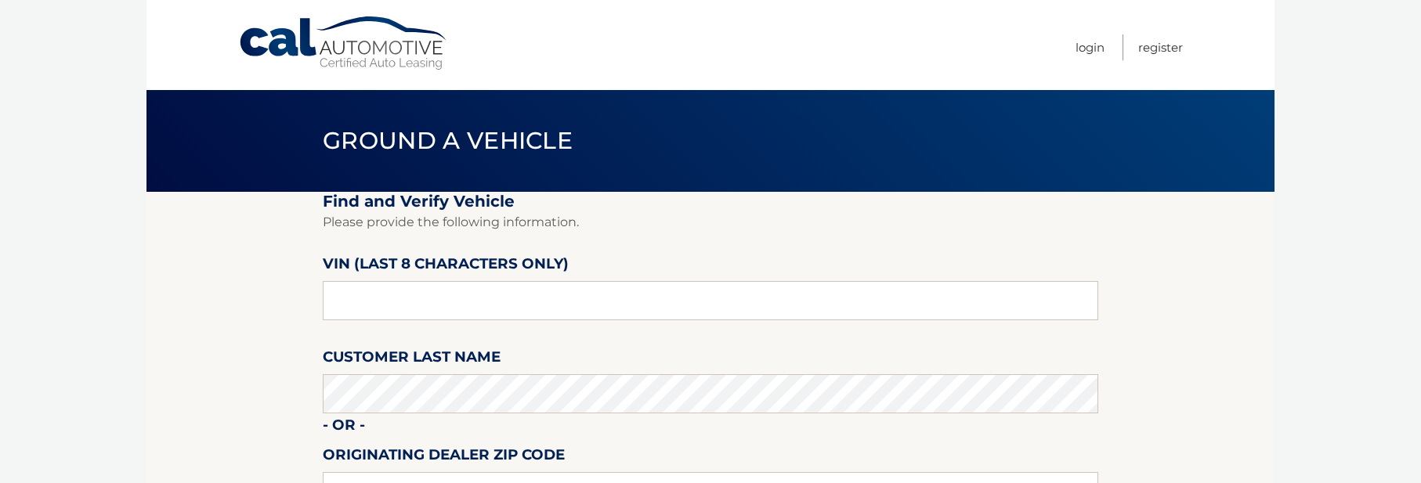  What do you see at coordinates (710, 201) in the screenshot?
I see `h2: Find and Verify Vehicle` at bounding box center [710, 201].